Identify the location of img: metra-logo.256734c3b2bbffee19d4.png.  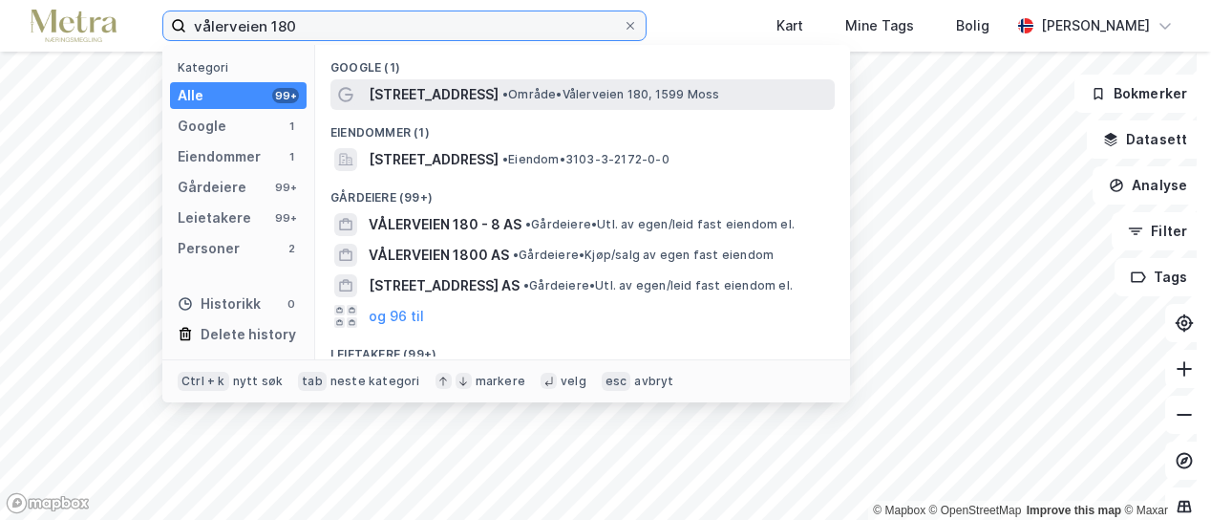
(74, 26).